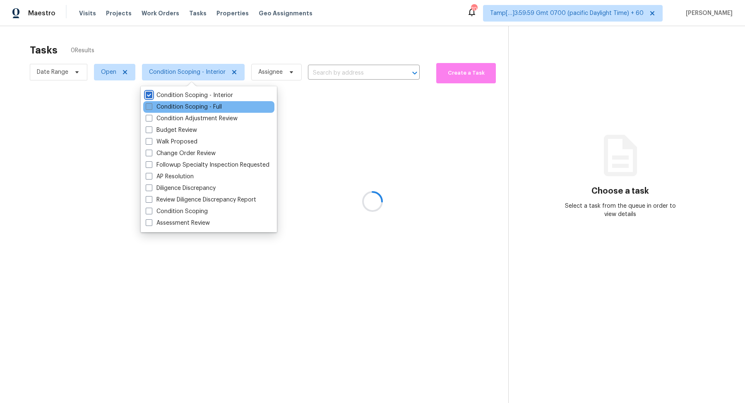 This screenshot has width=745, height=403. What do you see at coordinates (184, 107) in the screenshot?
I see `label: Condition Scoping - Full` at bounding box center [184, 107].